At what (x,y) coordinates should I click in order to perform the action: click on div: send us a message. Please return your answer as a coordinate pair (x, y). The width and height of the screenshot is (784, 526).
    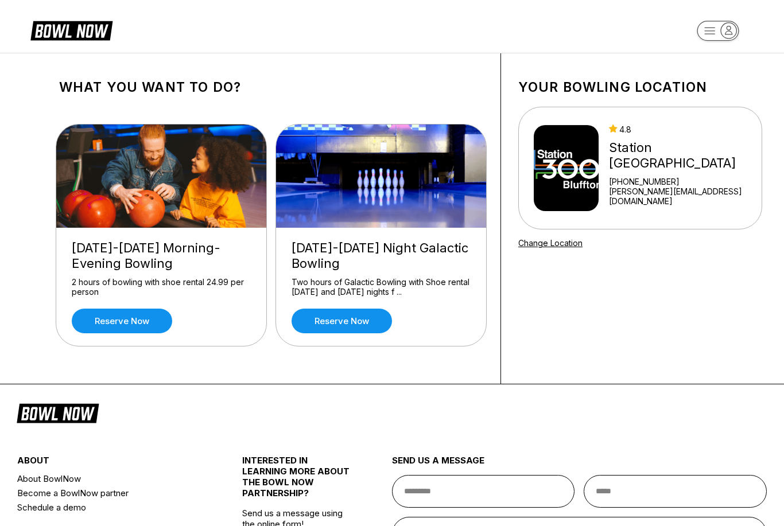
    Looking at the image, I should click on (579, 465).